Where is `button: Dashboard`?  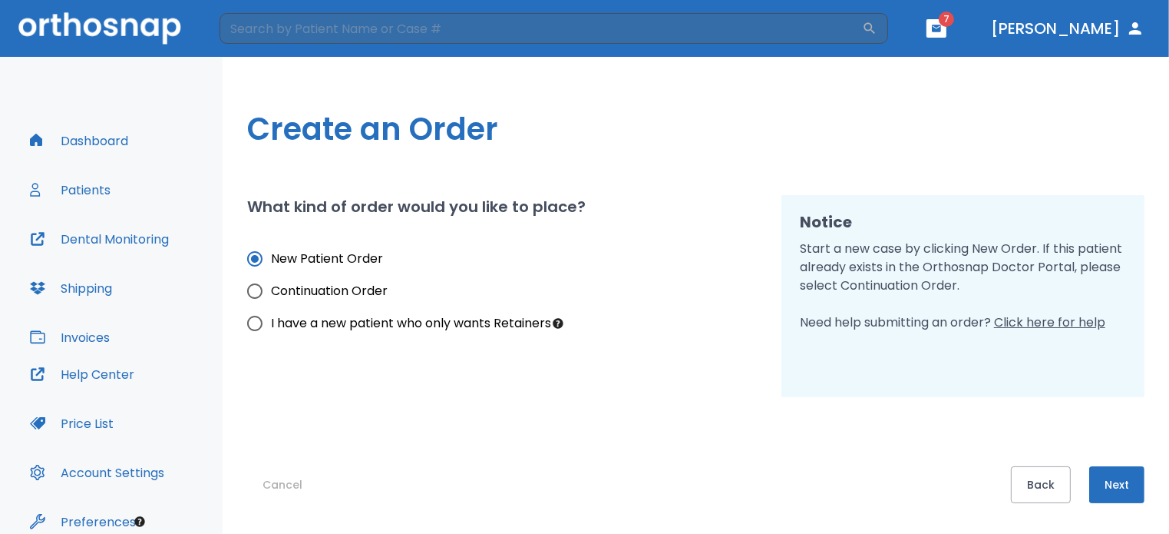
button: Dashboard is located at coordinates (79, 140).